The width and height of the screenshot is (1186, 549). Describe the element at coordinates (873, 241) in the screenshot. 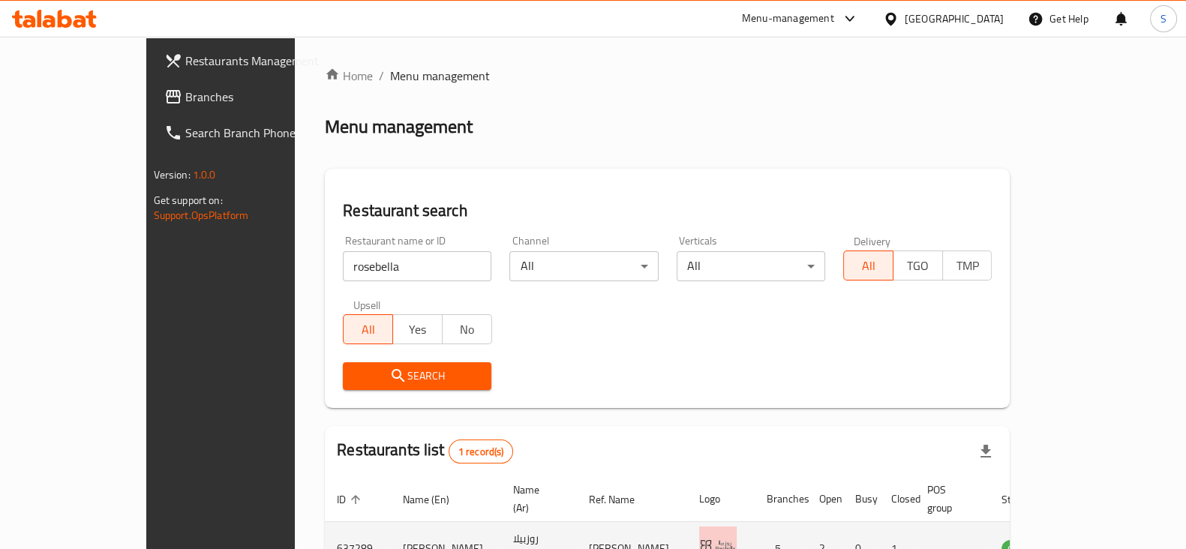

I see `label: Delivery` at that location.